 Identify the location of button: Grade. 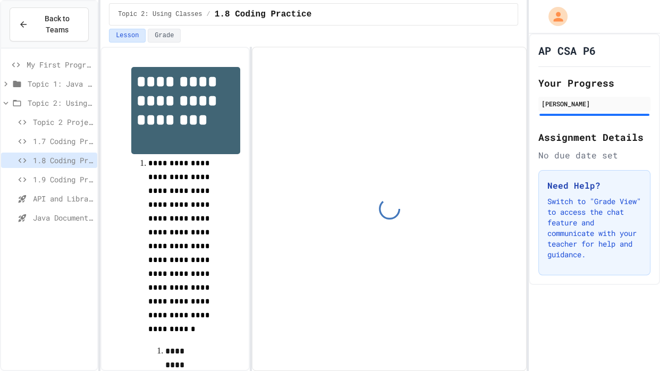
(164, 36).